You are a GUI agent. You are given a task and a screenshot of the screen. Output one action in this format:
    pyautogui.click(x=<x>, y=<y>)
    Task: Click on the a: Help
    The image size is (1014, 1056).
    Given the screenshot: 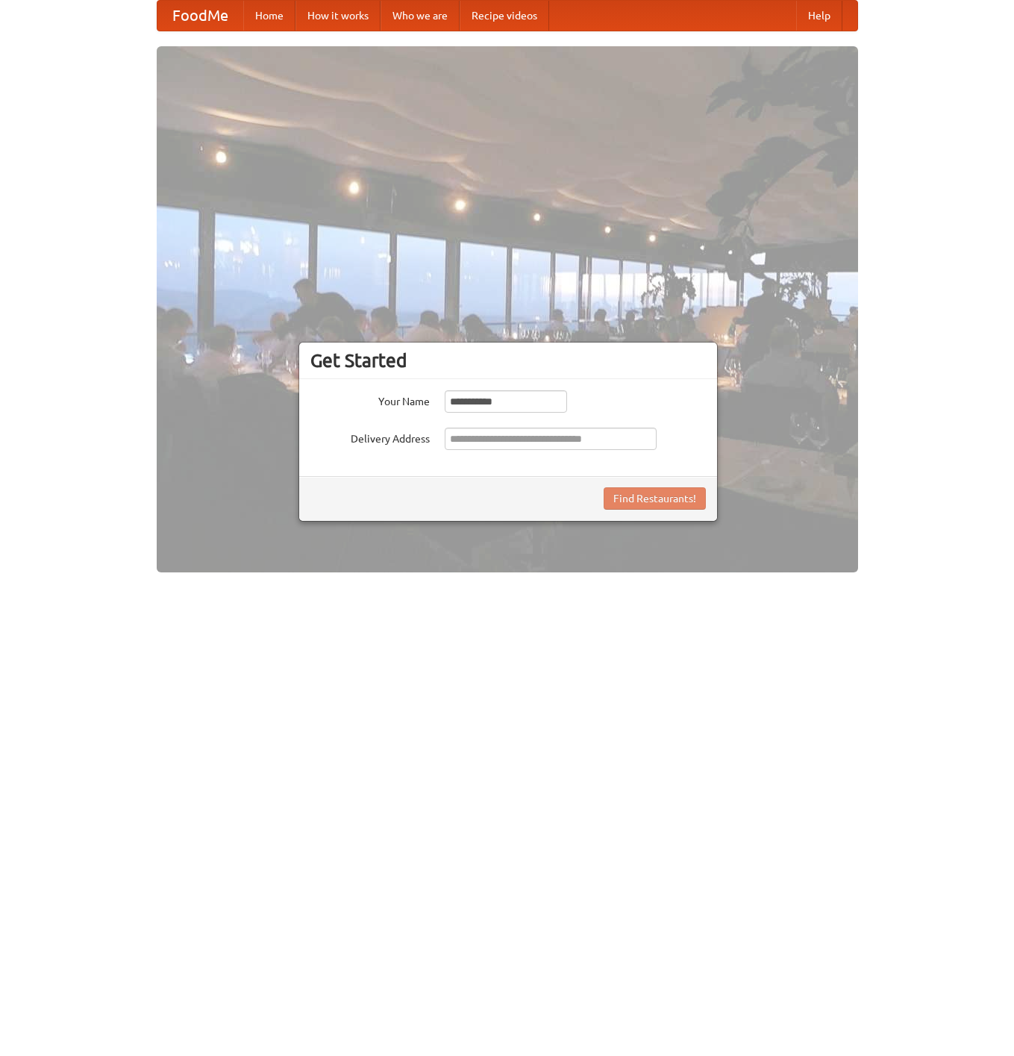 What is the action you would take?
    pyautogui.click(x=819, y=16)
    